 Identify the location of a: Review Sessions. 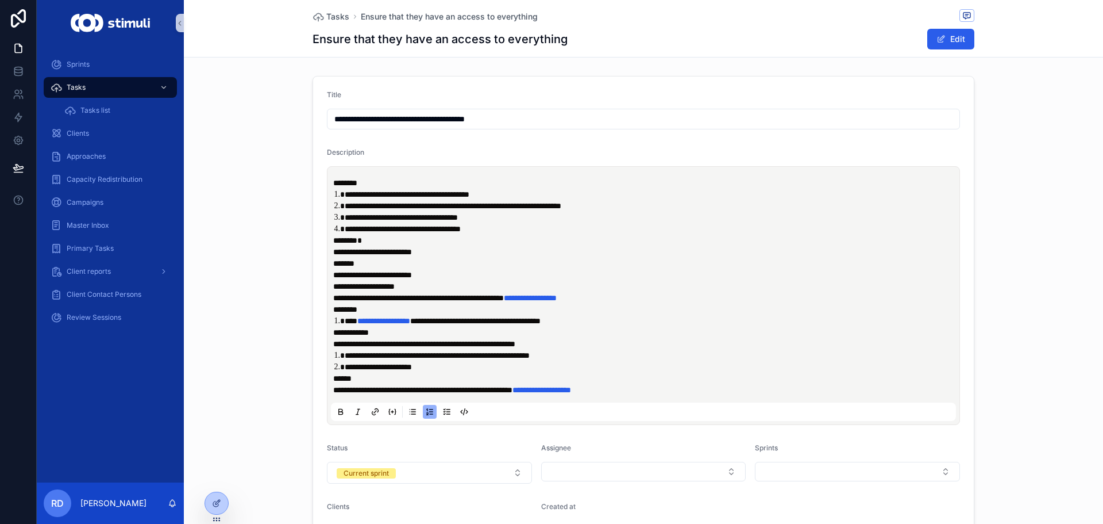
(110, 317).